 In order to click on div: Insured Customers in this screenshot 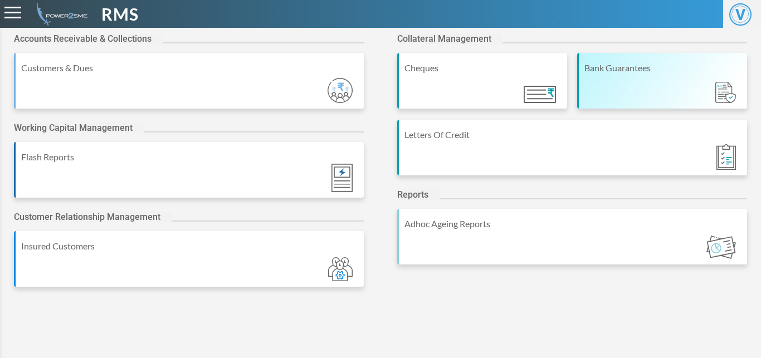, I will do `click(189, 246)`.